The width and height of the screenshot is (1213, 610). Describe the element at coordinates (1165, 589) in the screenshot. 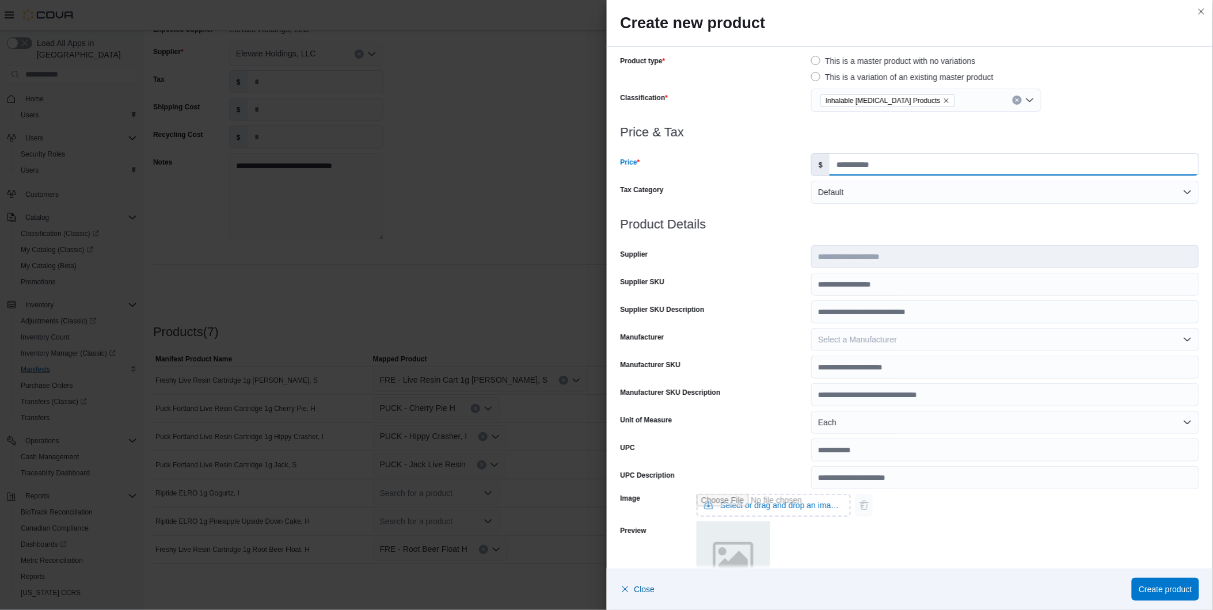

I see `span: Create product` at that location.